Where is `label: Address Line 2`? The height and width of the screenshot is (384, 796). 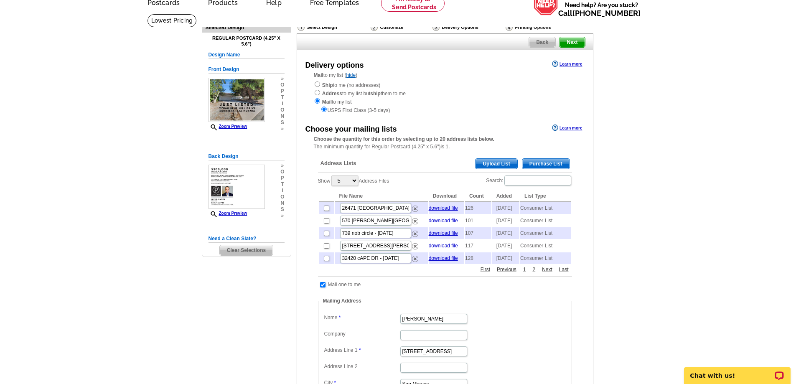 label: Address Line 2 is located at coordinates (362, 367).